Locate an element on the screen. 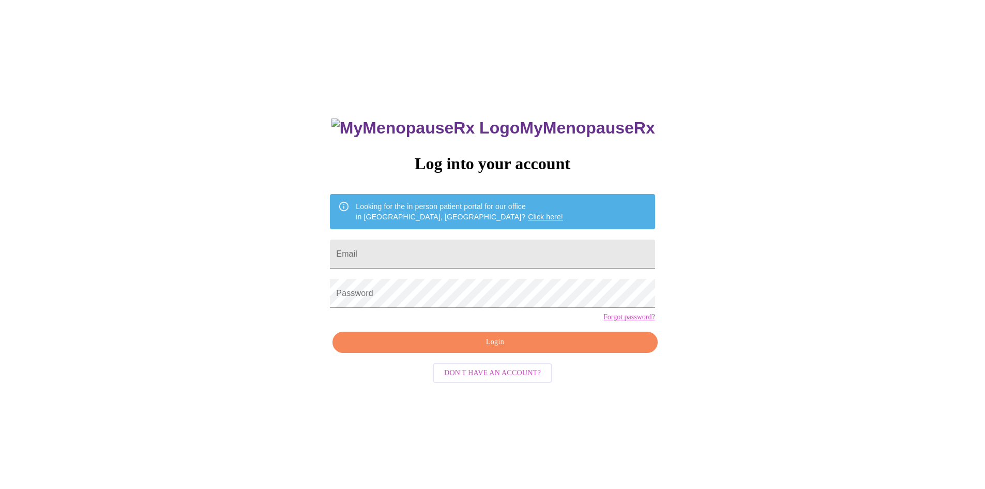 The image size is (985, 489). span: Login is located at coordinates (495, 342).